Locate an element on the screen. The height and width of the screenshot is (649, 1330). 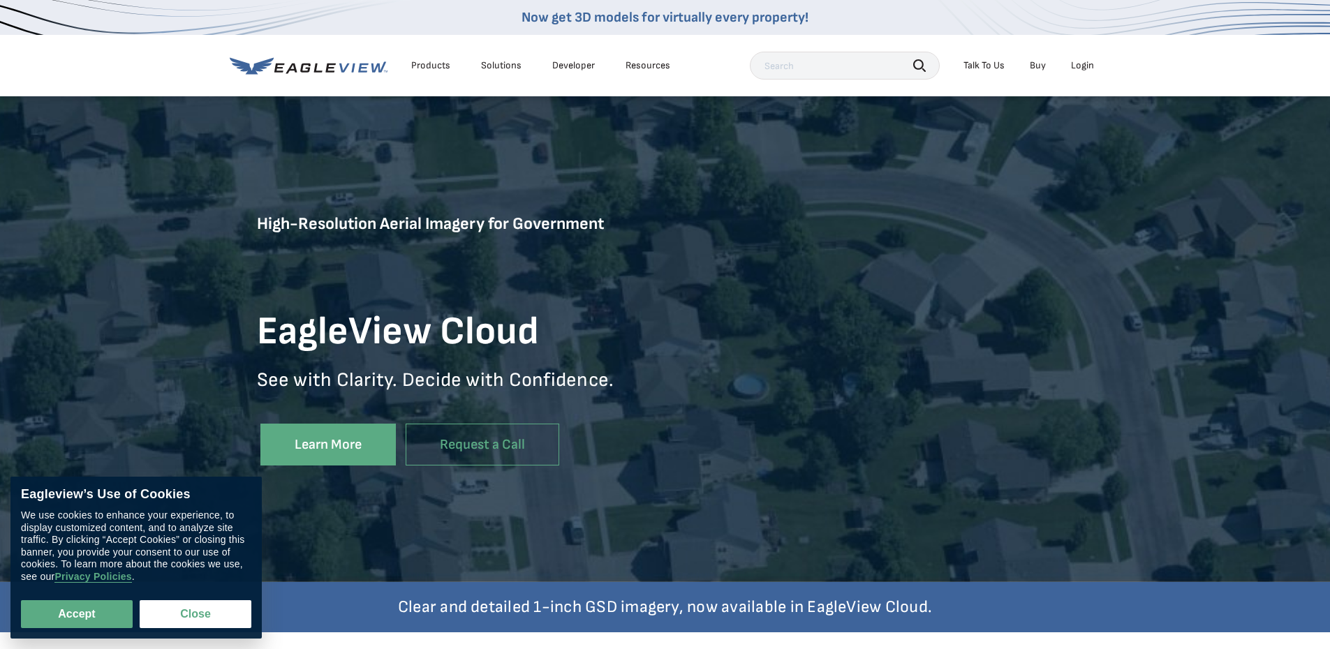
a: Buy is located at coordinates (1038, 66).